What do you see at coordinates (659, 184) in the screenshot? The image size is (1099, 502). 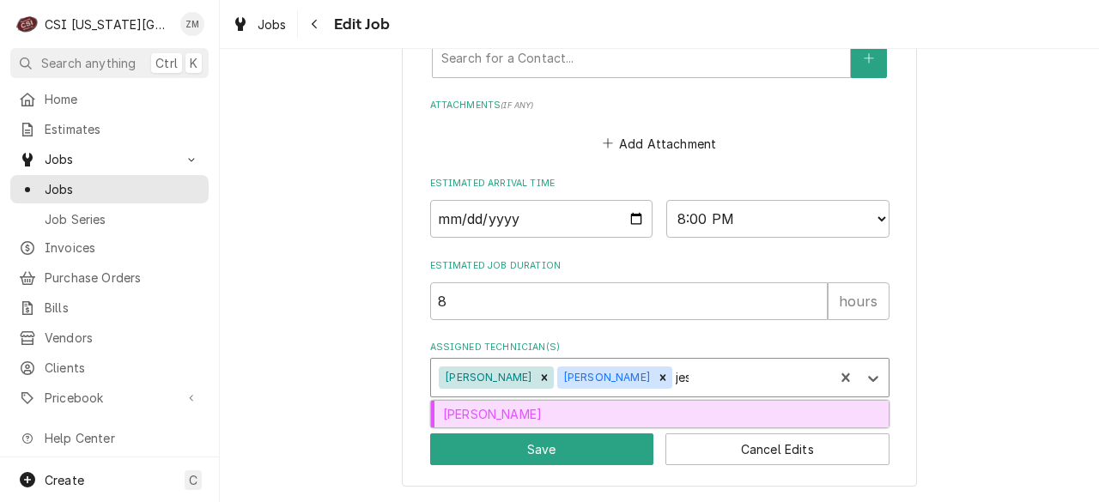 I see `label: Estimated Arrival Time` at bounding box center [659, 184].